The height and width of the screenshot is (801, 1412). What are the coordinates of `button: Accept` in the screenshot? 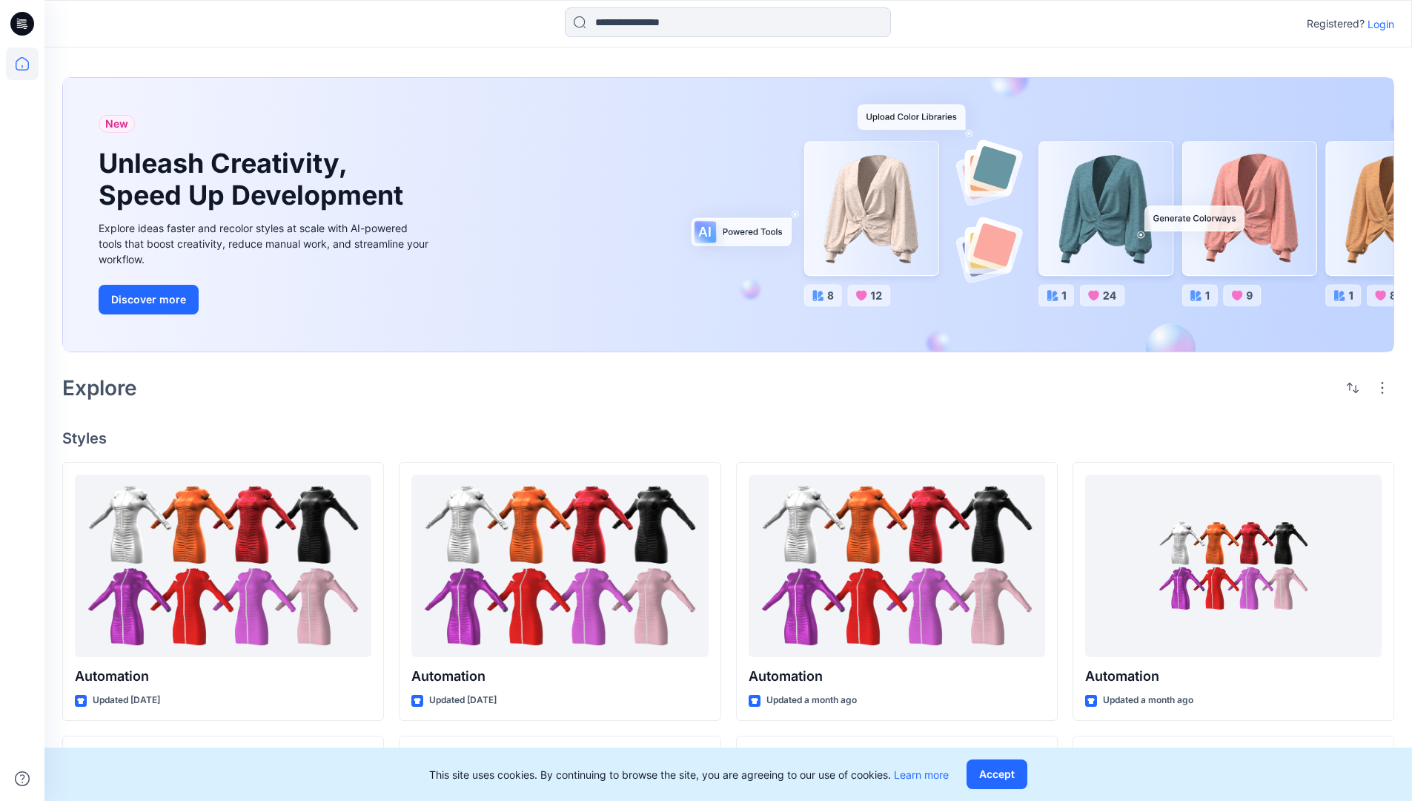 It's located at (997, 774).